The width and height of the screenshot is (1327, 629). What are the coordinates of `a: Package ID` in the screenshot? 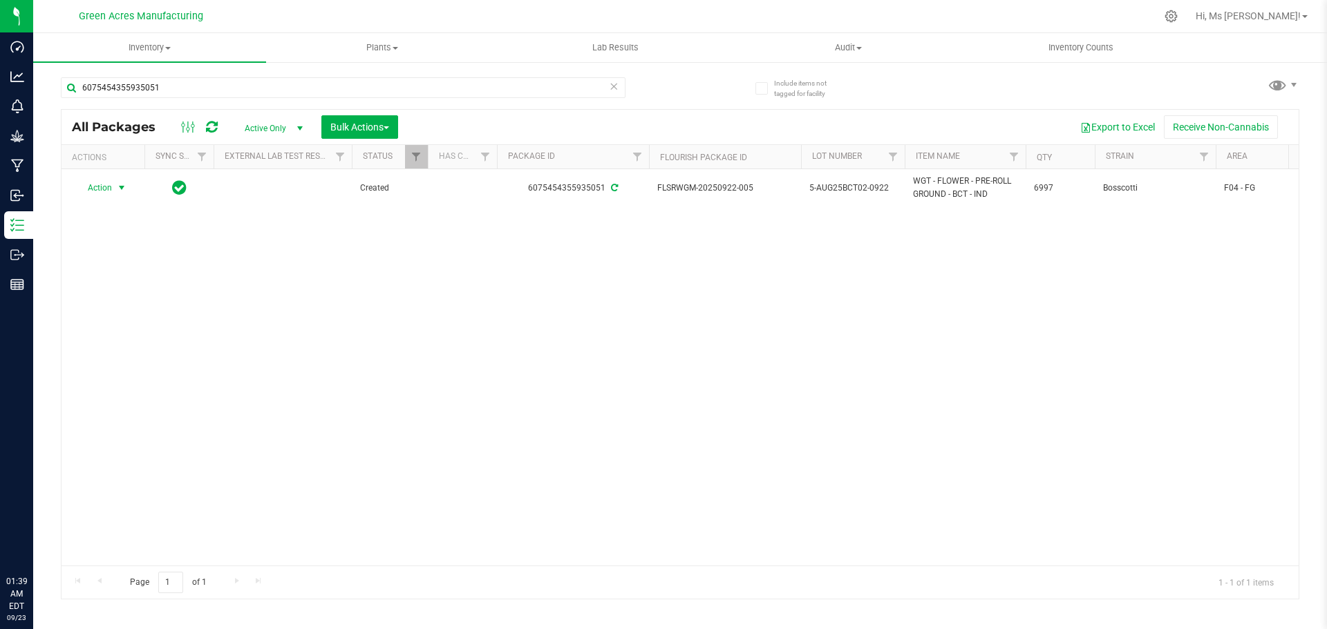 It's located at (531, 156).